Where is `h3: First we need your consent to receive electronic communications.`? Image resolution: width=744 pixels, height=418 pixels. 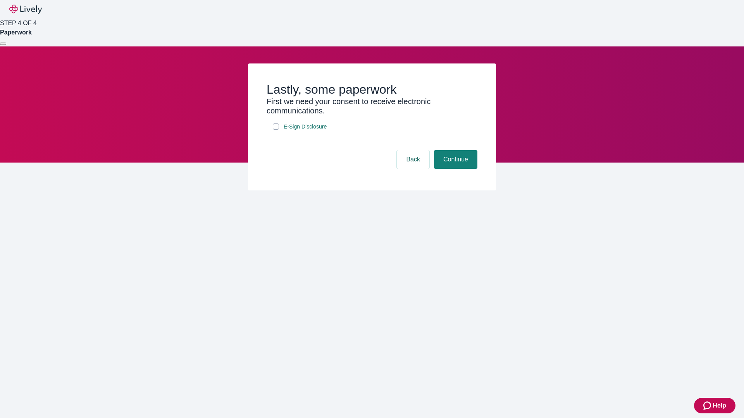 h3: First we need your consent to receive electronic communications. is located at coordinates (372, 106).